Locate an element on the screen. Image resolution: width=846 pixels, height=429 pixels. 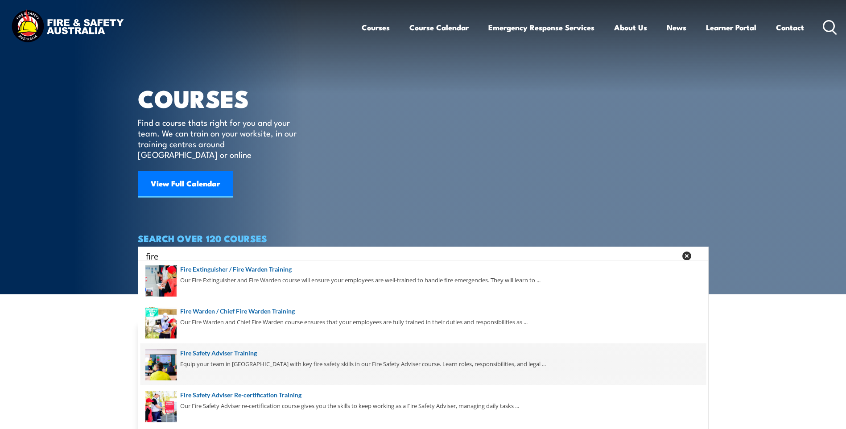
input: Search input is located at coordinates (411, 256).